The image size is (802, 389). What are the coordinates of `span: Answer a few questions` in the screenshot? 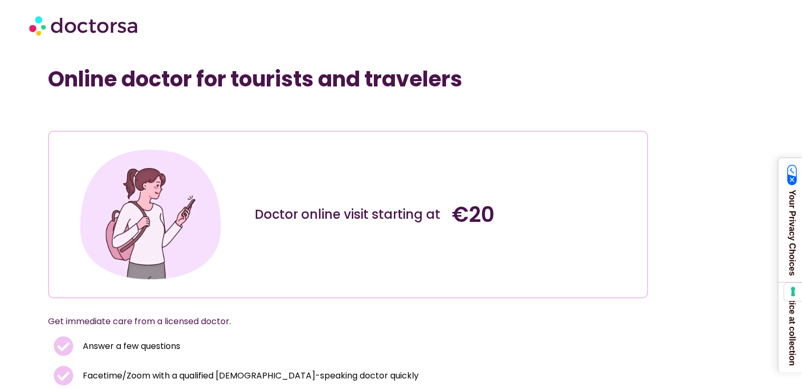 It's located at (130, 347).